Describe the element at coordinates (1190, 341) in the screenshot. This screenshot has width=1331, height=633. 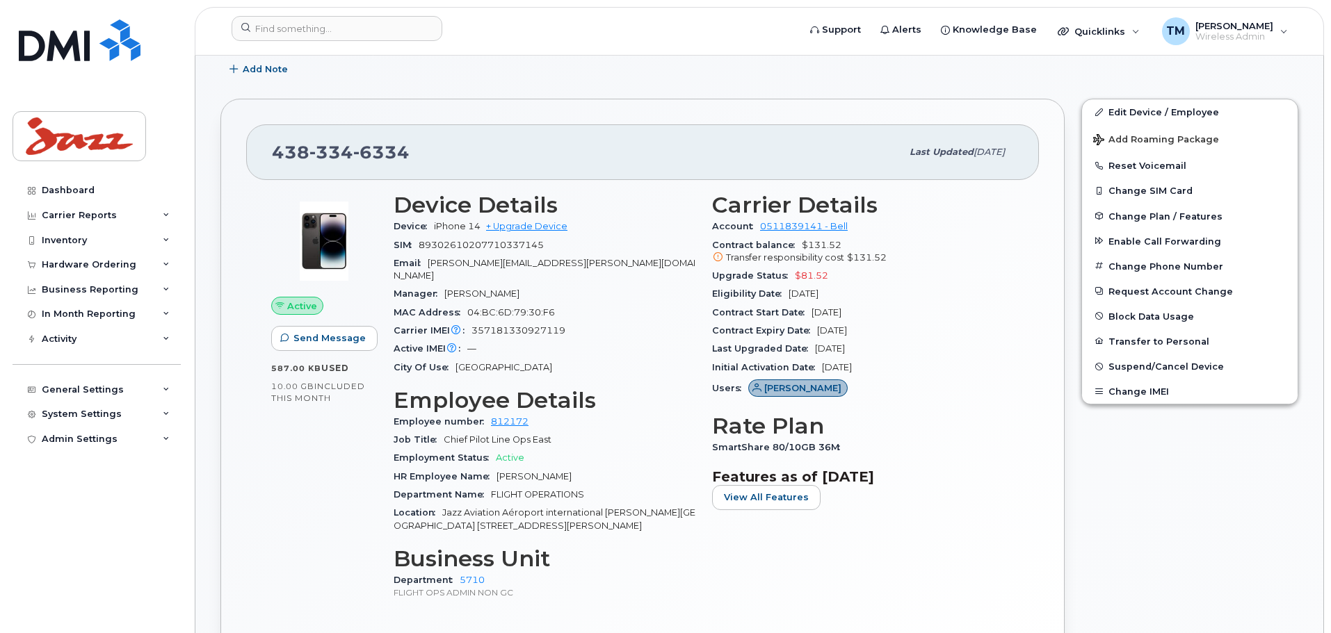
I see `button: Transfer to Personal` at that location.